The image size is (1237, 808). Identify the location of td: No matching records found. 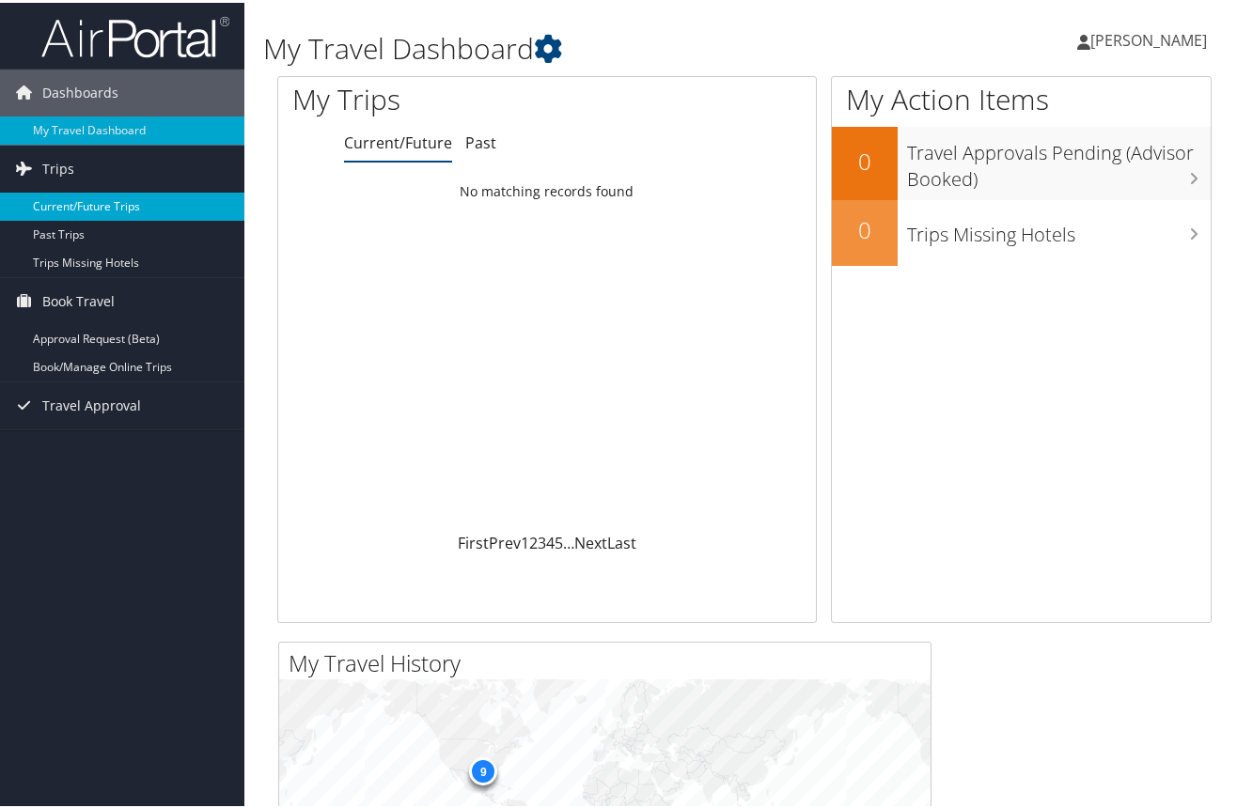
(547, 189).